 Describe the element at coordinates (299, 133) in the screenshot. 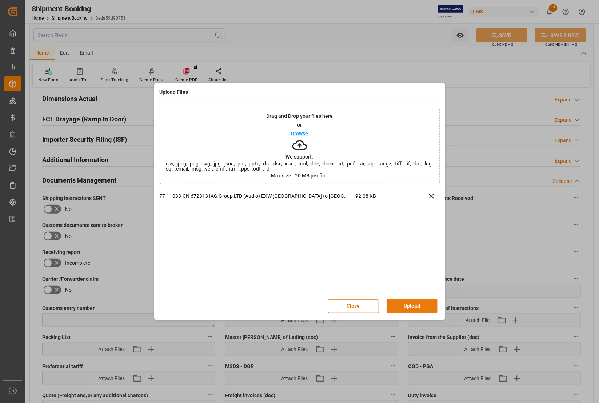

I see `p: Browse` at that location.